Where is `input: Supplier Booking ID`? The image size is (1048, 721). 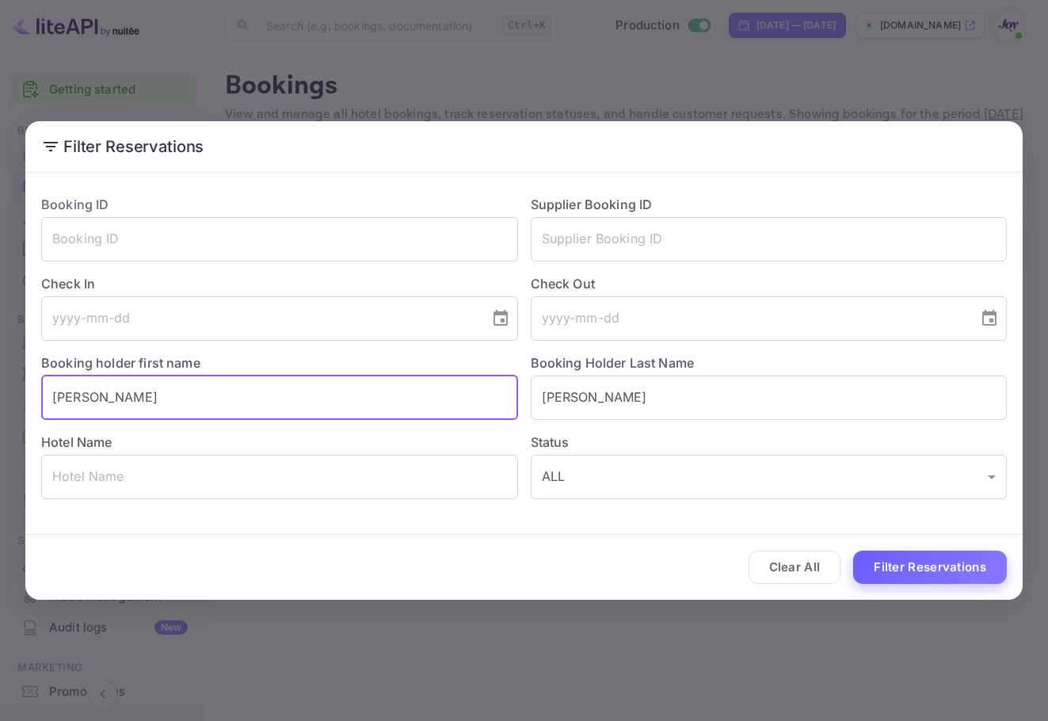
input: Supplier Booking ID is located at coordinates (769, 239).